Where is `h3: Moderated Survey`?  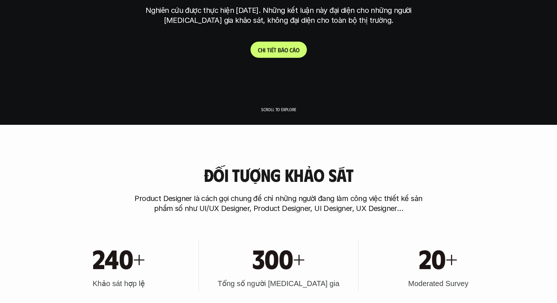 h3: Moderated Survey is located at coordinates (438, 284).